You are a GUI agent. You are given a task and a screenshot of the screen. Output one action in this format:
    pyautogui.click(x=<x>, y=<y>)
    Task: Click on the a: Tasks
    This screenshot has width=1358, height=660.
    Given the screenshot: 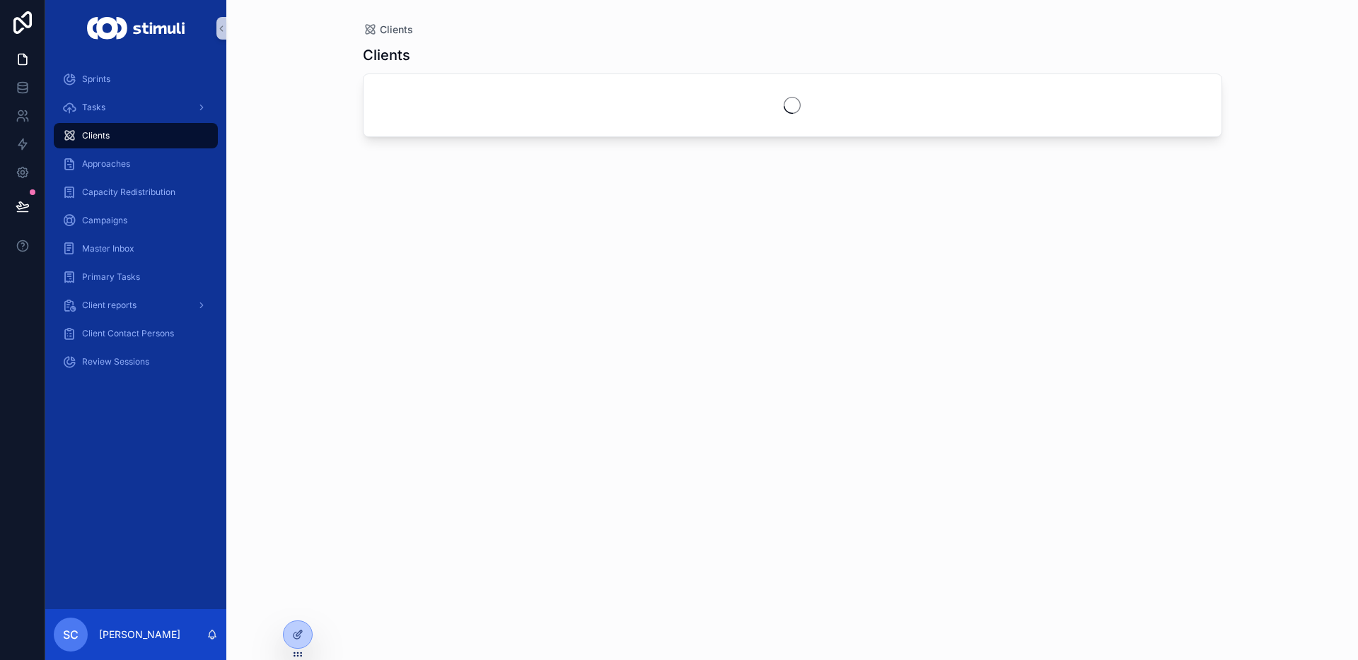 What is the action you would take?
    pyautogui.click(x=136, y=107)
    